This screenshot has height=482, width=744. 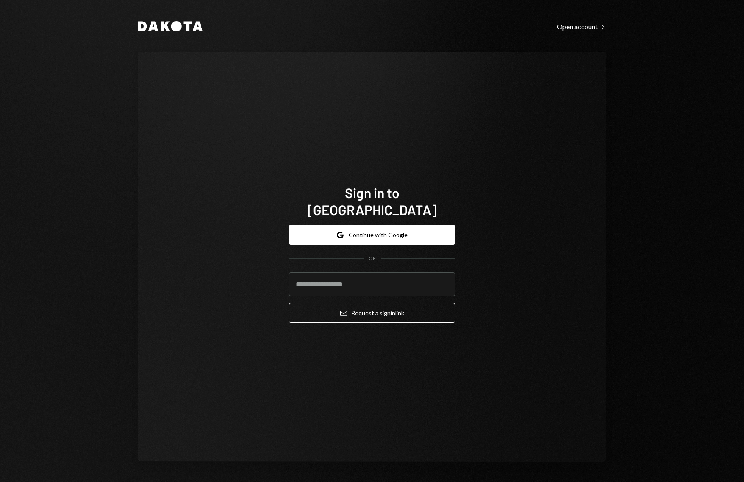 What do you see at coordinates (372, 258) in the screenshot?
I see `div: OR` at bounding box center [372, 258].